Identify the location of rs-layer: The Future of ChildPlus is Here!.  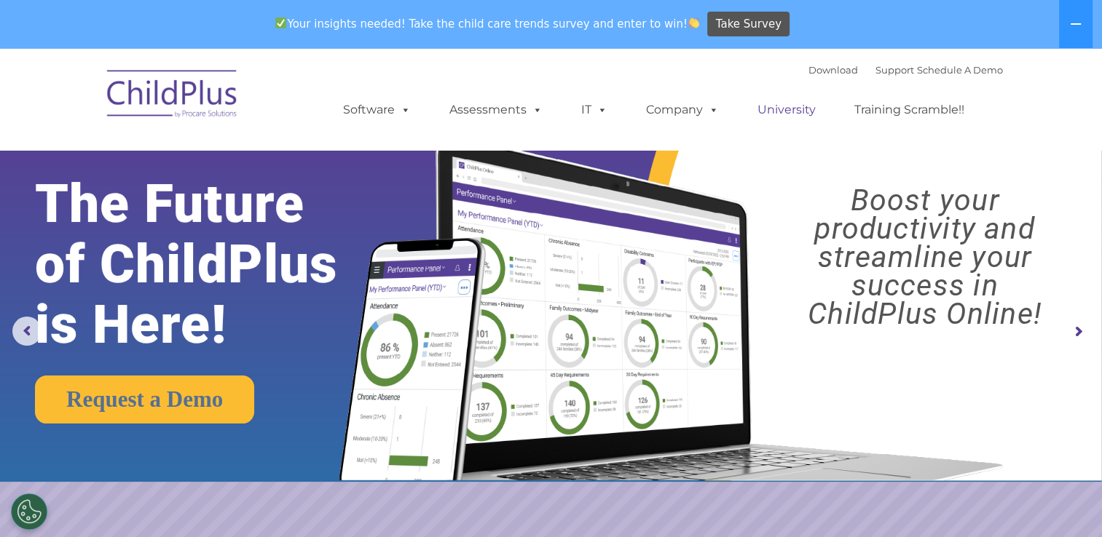
(210, 264).